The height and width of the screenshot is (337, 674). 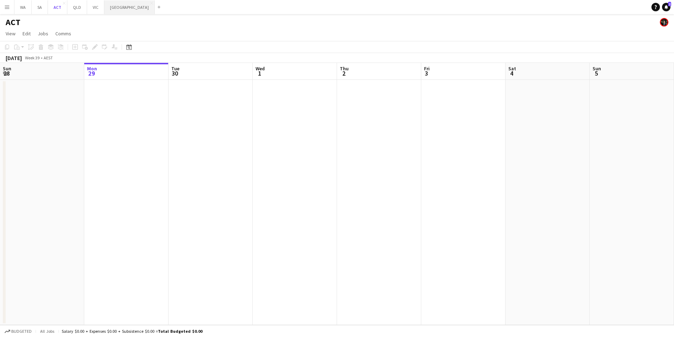 What do you see at coordinates (92, 68) in the screenshot?
I see `span: Mon` at bounding box center [92, 68].